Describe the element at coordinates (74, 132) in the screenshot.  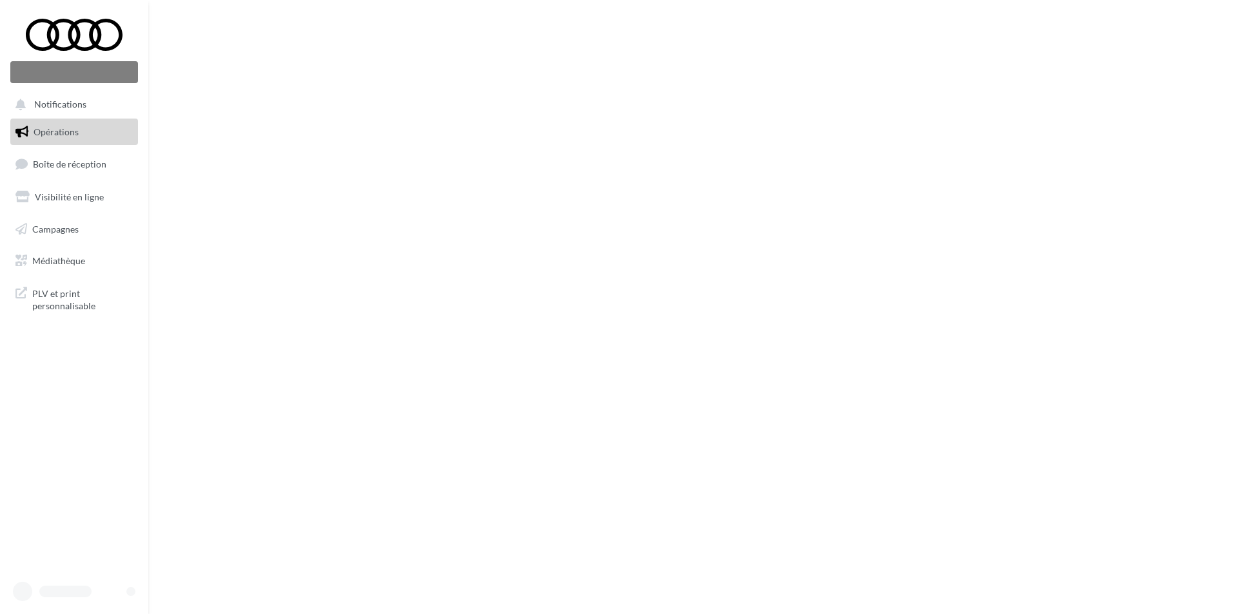
I see `a: Opérations` at that location.